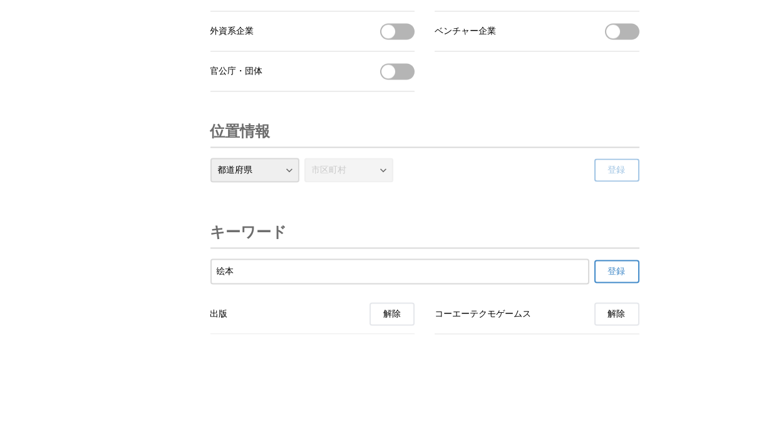 The height and width of the screenshot is (428, 776). What do you see at coordinates (483, 314) in the screenshot?
I see `span: コーエーテクモゲームス` at bounding box center [483, 314].